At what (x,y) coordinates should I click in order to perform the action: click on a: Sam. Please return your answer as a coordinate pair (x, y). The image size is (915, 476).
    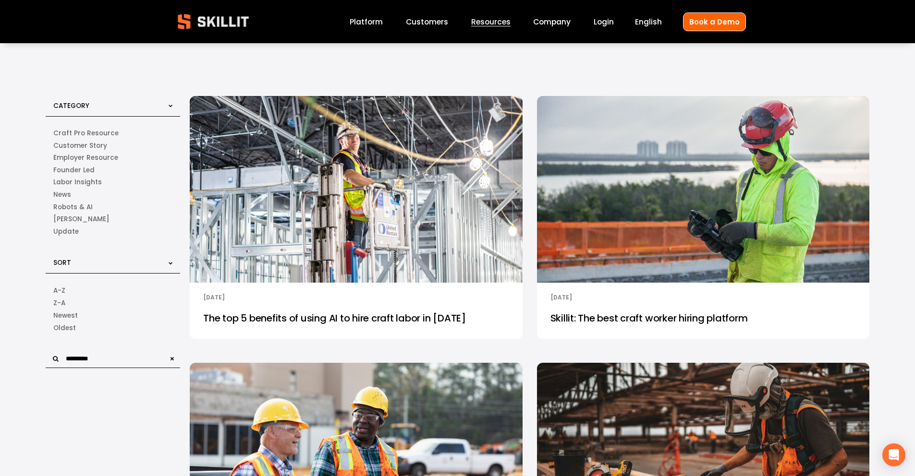
    Looking at the image, I should click on (113, 219).